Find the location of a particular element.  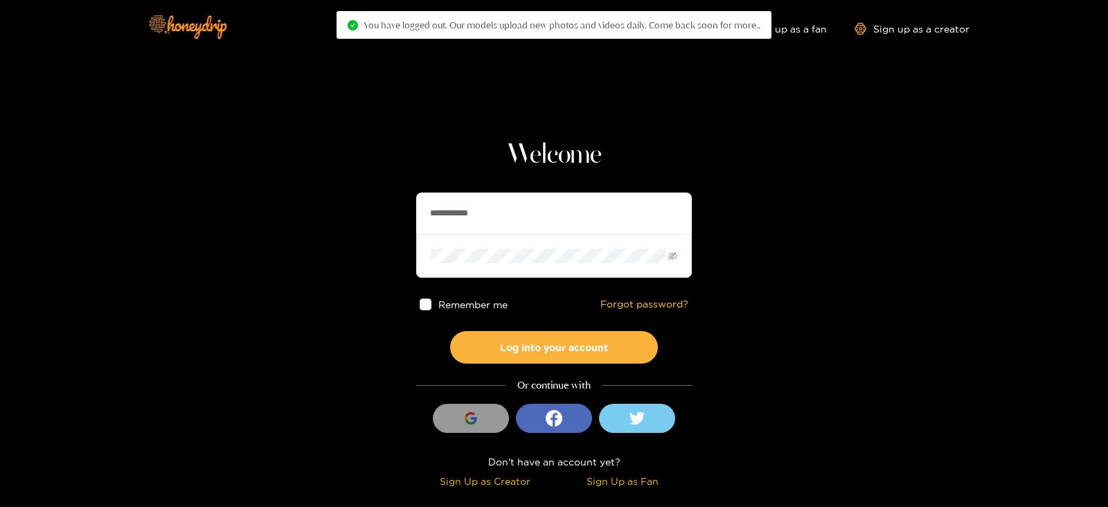

button: Log into your account is located at coordinates (554, 347).